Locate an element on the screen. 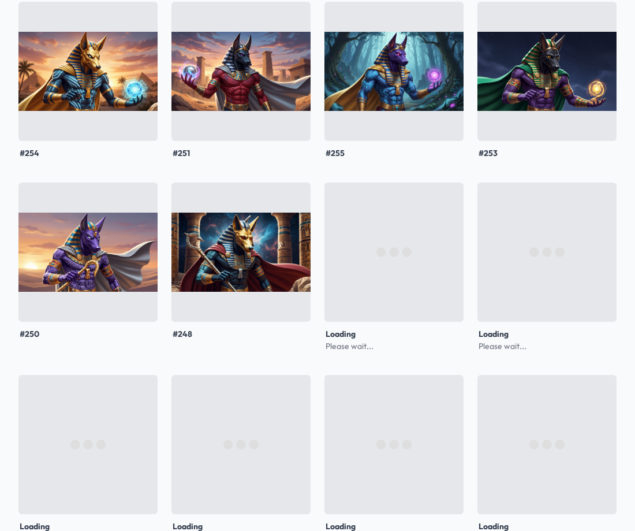 This screenshot has width=635, height=531. a: #251#251 is located at coordinates (241, 80).